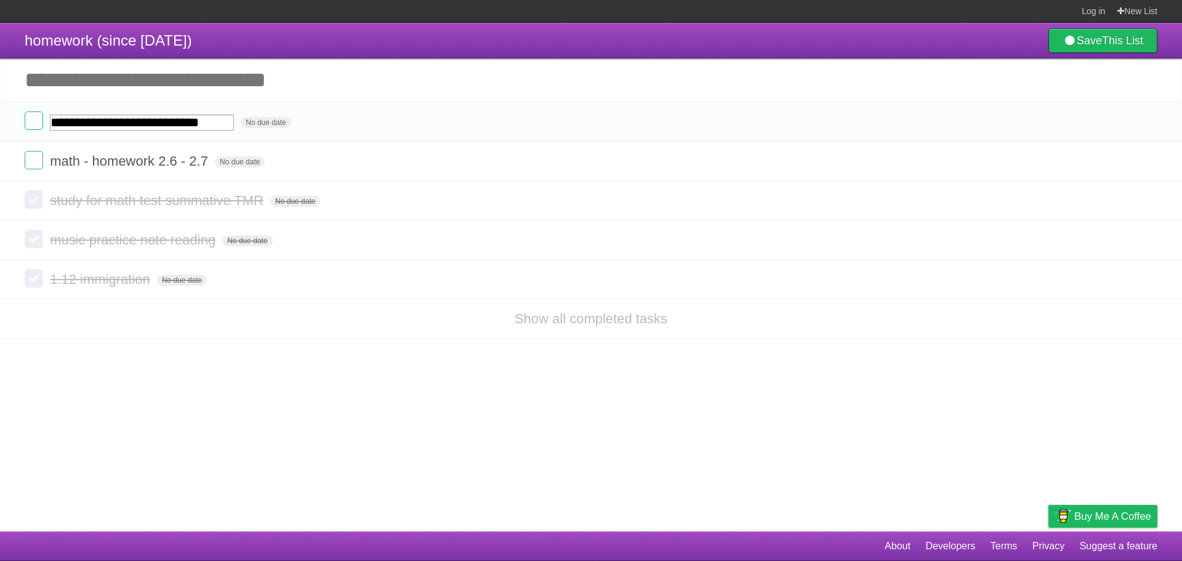  Describe the element at coordinates (1119, 546) in the screenshot. I see `a: Suggest a feature` at that location.